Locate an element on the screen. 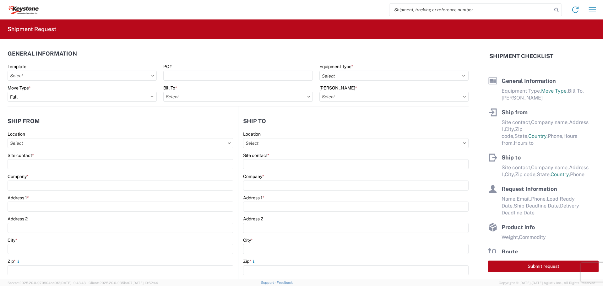 This screenshot has height=286, width=603. span: Request Information is located at coordinates (530, 189).